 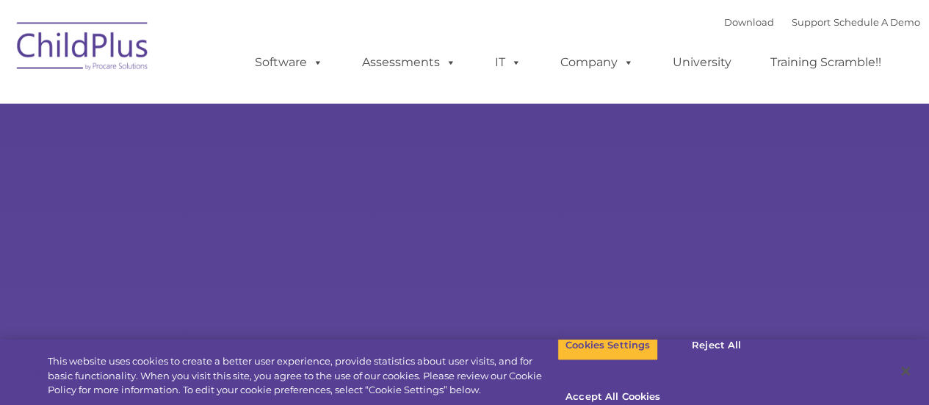 I want to click on button: Close, so click(x=906, y=371).